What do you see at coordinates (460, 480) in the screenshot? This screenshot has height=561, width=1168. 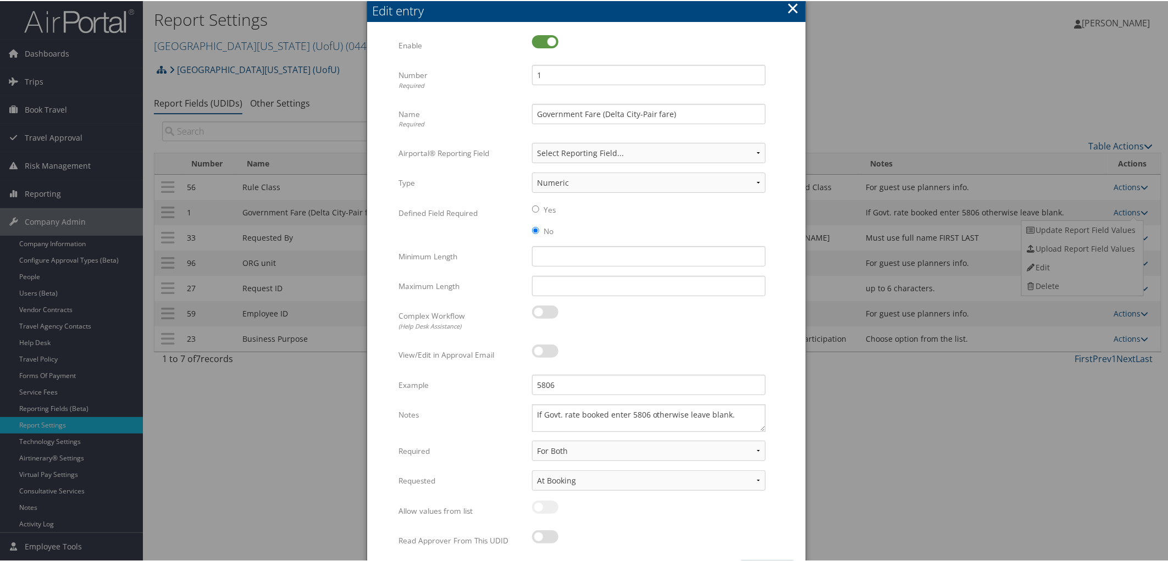 I see `label: Requested` at bounding box center [460, 480].